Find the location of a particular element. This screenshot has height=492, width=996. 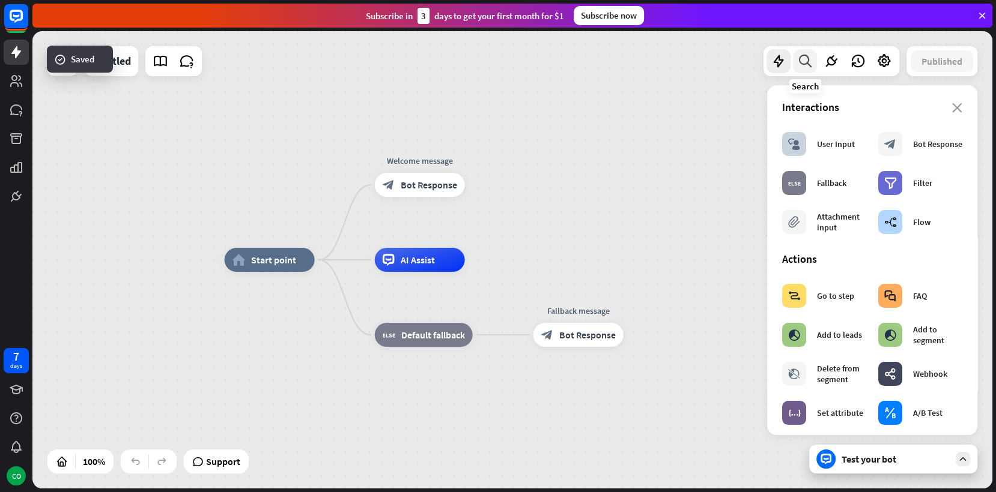

a: 7 days is located at coordinates (16, 361).